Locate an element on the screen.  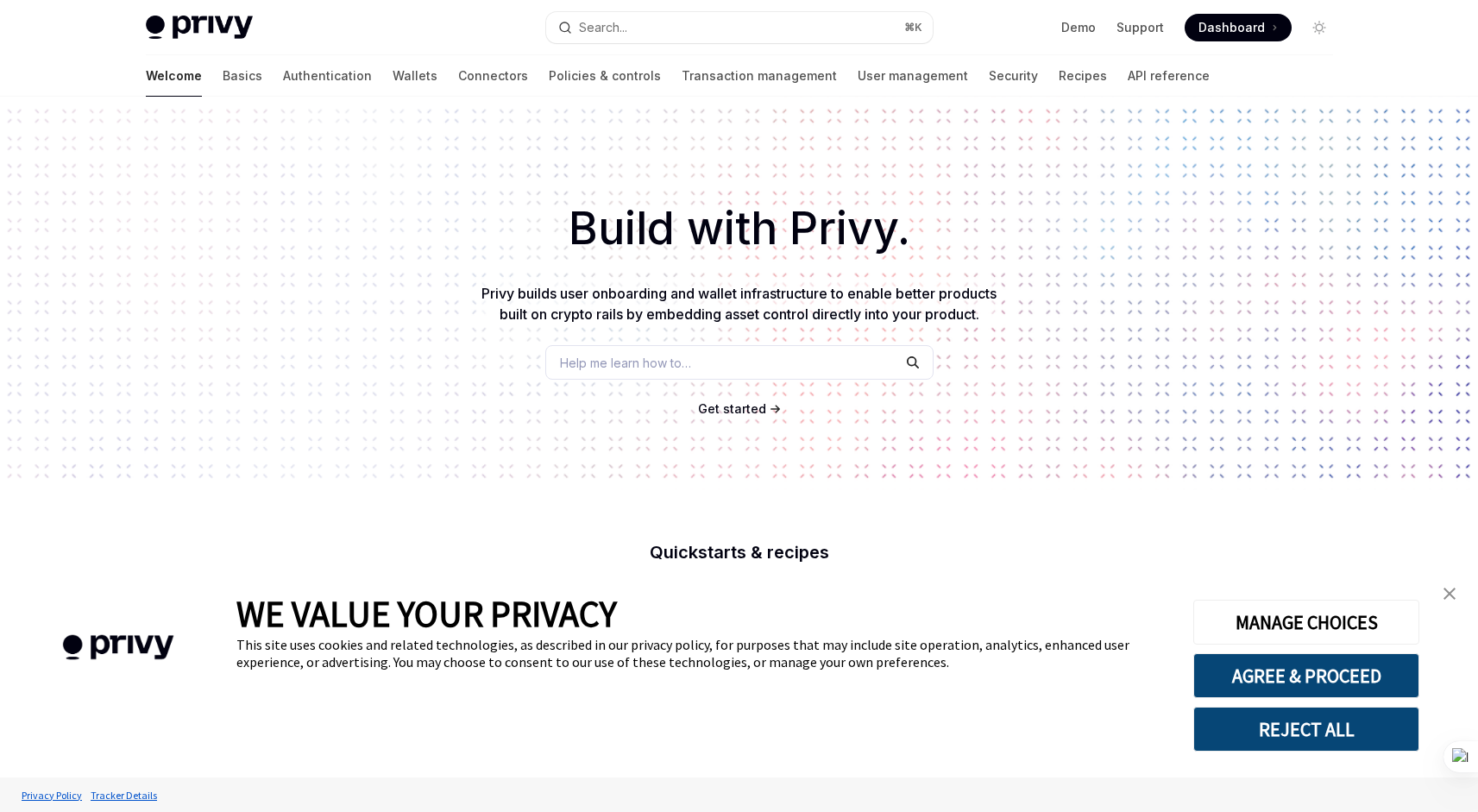
img: company logo is located at coordinates (118, 647).